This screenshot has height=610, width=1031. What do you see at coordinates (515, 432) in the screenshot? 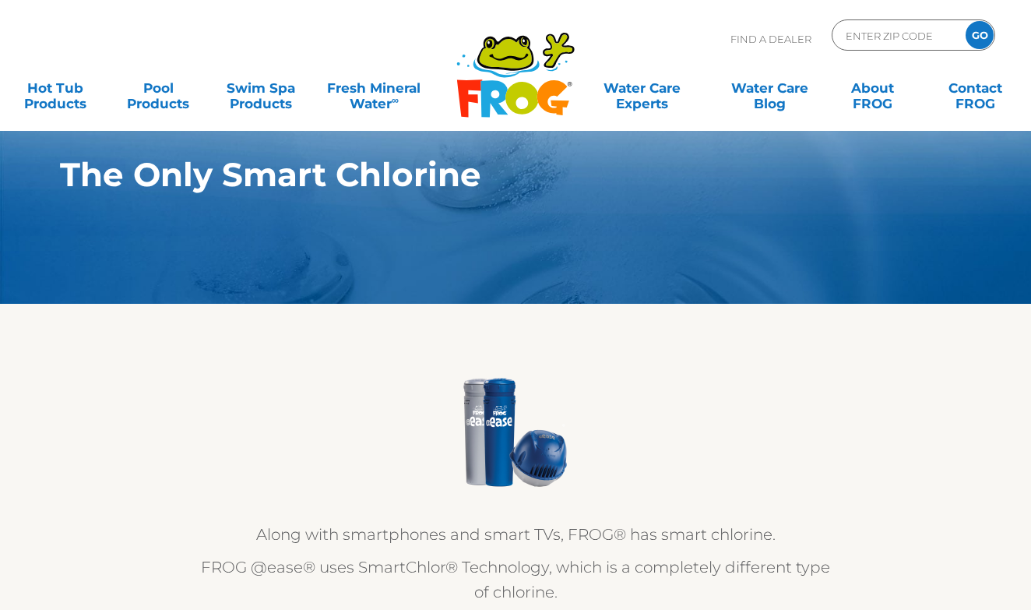
I see `img: @ease & Inline` at bounding box center [515, 432].